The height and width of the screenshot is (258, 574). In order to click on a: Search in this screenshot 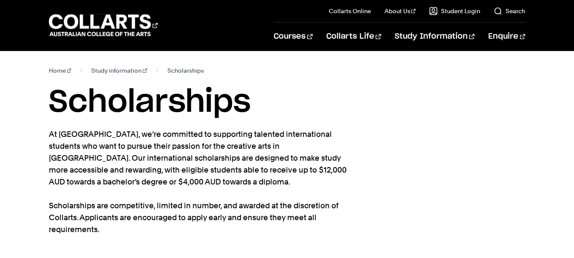, I will do `click(509, 11)`.